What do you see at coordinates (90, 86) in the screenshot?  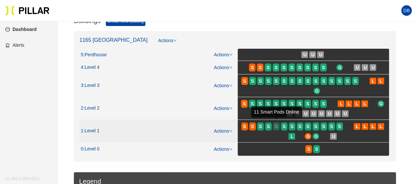 I see `div: 3` at bounding box center [90, 86].